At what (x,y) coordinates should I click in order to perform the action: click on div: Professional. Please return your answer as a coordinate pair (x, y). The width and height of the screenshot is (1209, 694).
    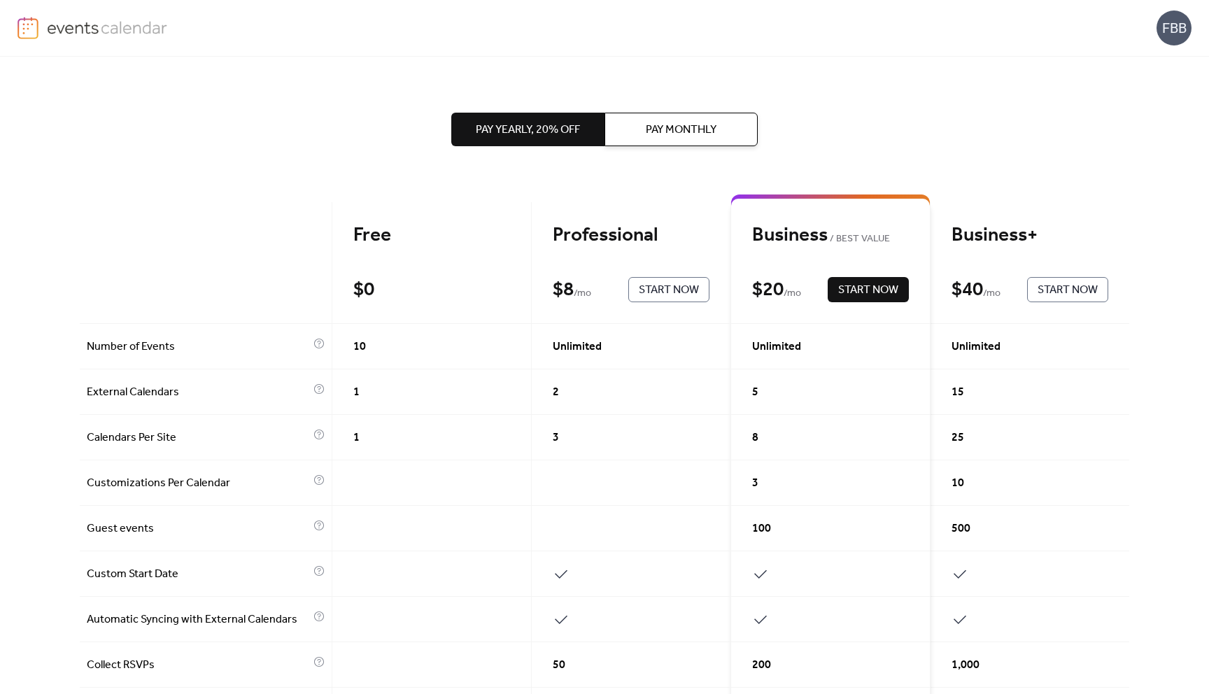
    Looking at the image, I should click on (631, 235).